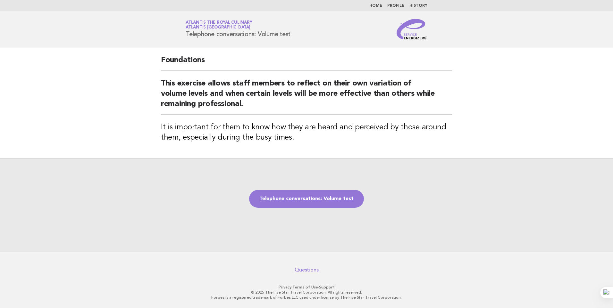 Image resolution: width=613 pixels, height=308 pixels. What do you see at coordinates (306, 133) in the screenshot?
I see `h3: It is important for them to know how they are heard and perceived by those around them, especiall...` at bounding box center [306, 133].